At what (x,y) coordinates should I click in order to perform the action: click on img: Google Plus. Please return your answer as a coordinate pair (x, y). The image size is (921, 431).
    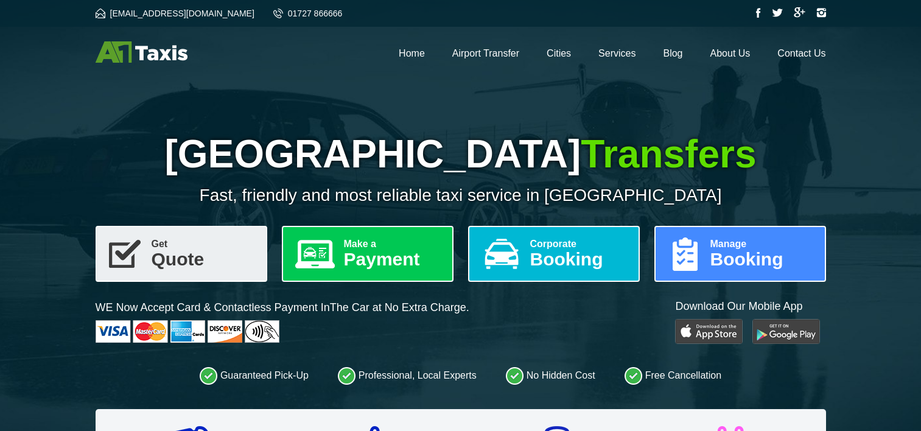
    Looking at the image, I should click on (799, 12).